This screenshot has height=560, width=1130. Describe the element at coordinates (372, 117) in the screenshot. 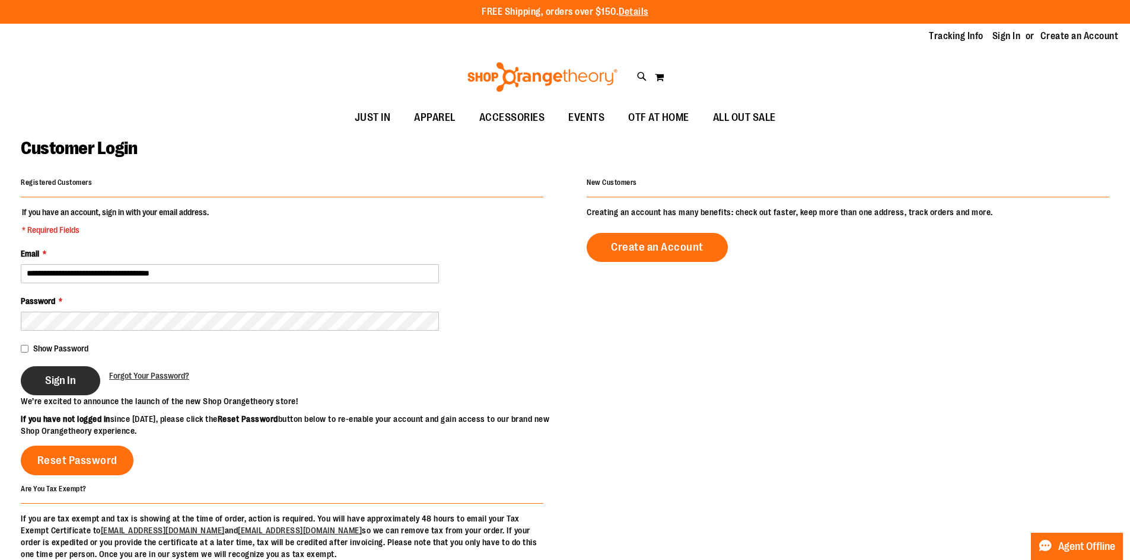

I see `span: JUST IN` at that location.